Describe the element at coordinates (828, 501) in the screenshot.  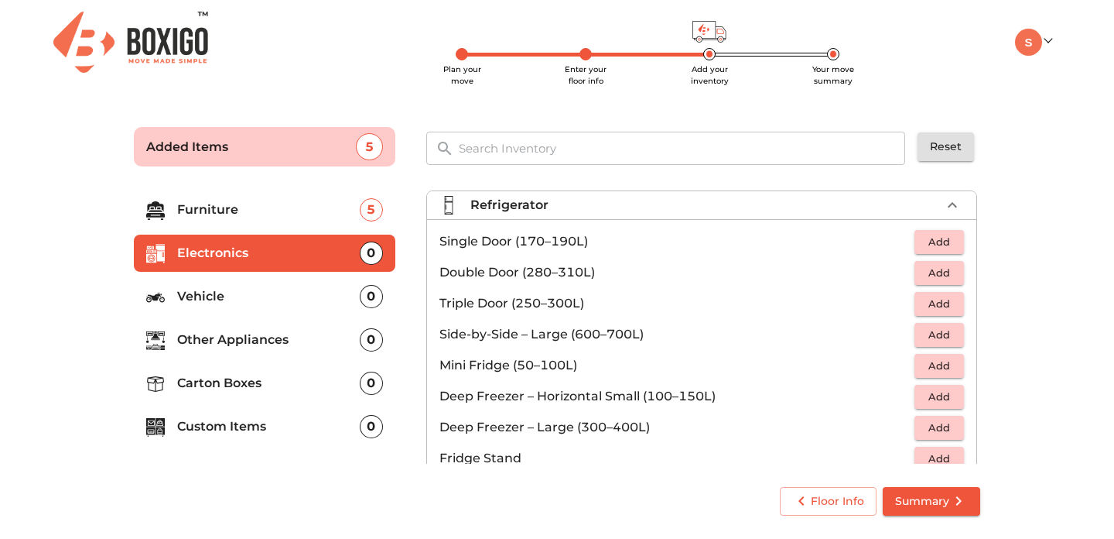
I see `button: Floor Info` at that location.